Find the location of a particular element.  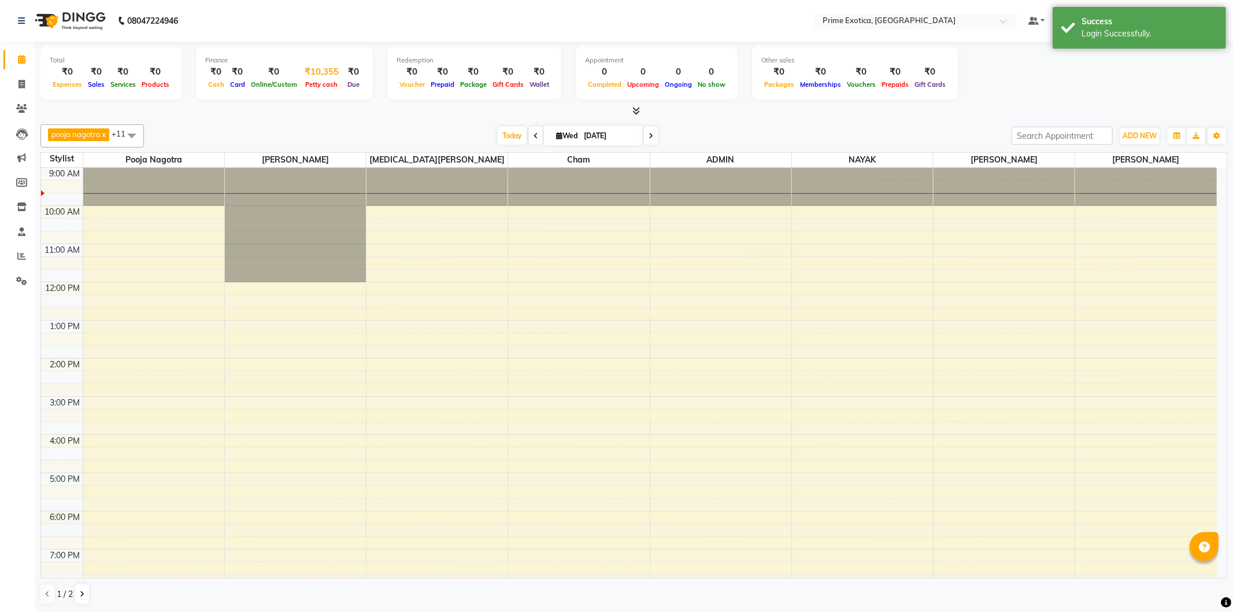

span: Package is located at coordinates (473, 84).